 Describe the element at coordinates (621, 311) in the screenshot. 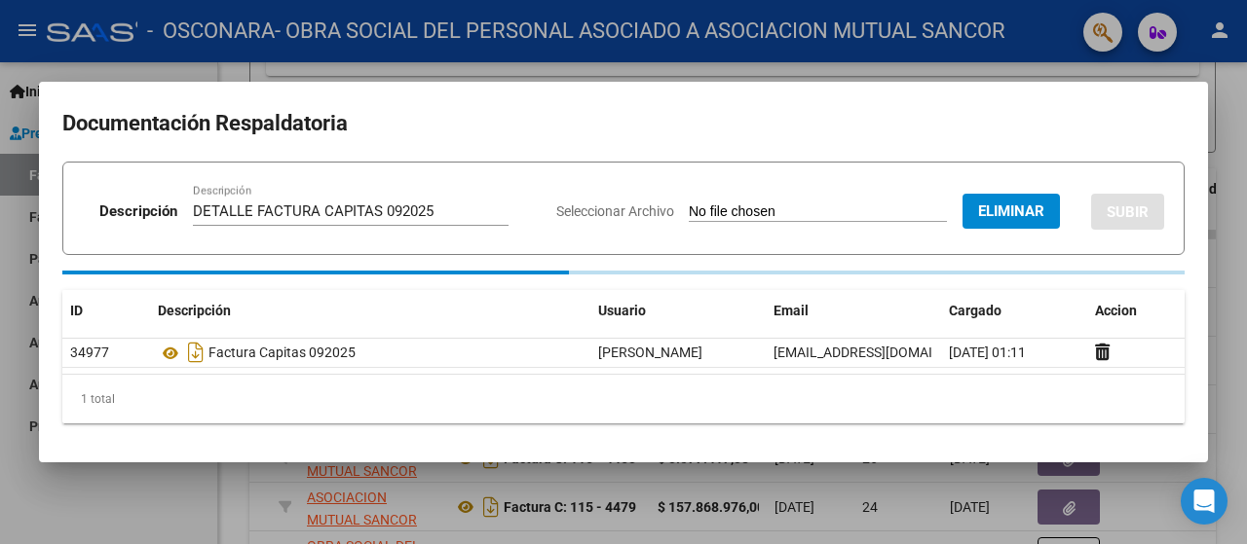

I see `span: Usuario` at that location.